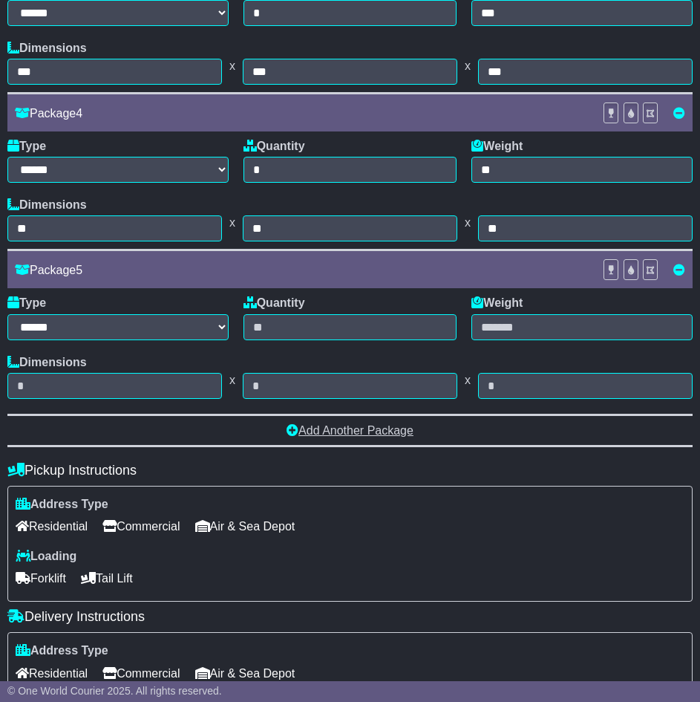  I want to click on span: Tail Lift, so click(107, 578).